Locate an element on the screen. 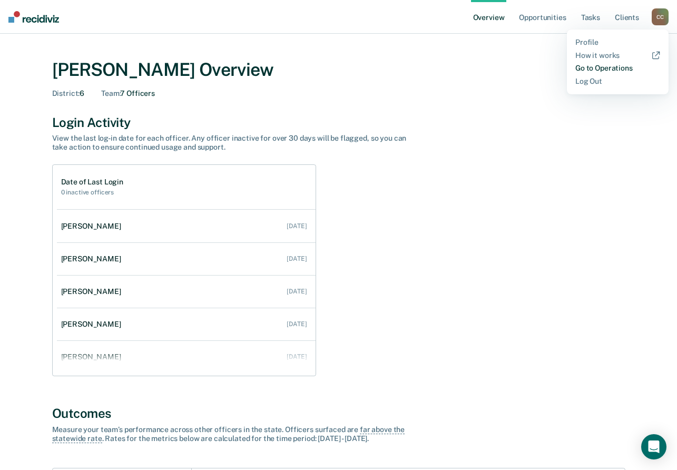 This screenshot has width=677, height=470. span: District : is located at coordinates (66, 93).